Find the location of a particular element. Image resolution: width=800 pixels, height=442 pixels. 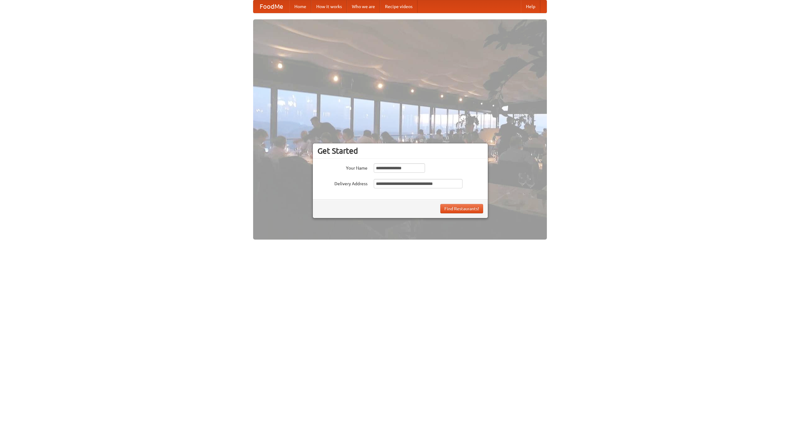

h3: Get Started is located at coordinates (400, 151).